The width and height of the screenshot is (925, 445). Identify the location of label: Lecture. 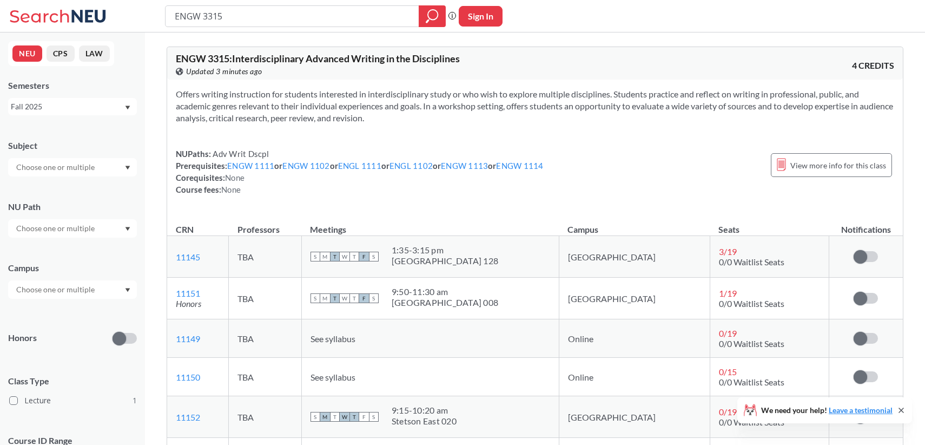
(73, 400).